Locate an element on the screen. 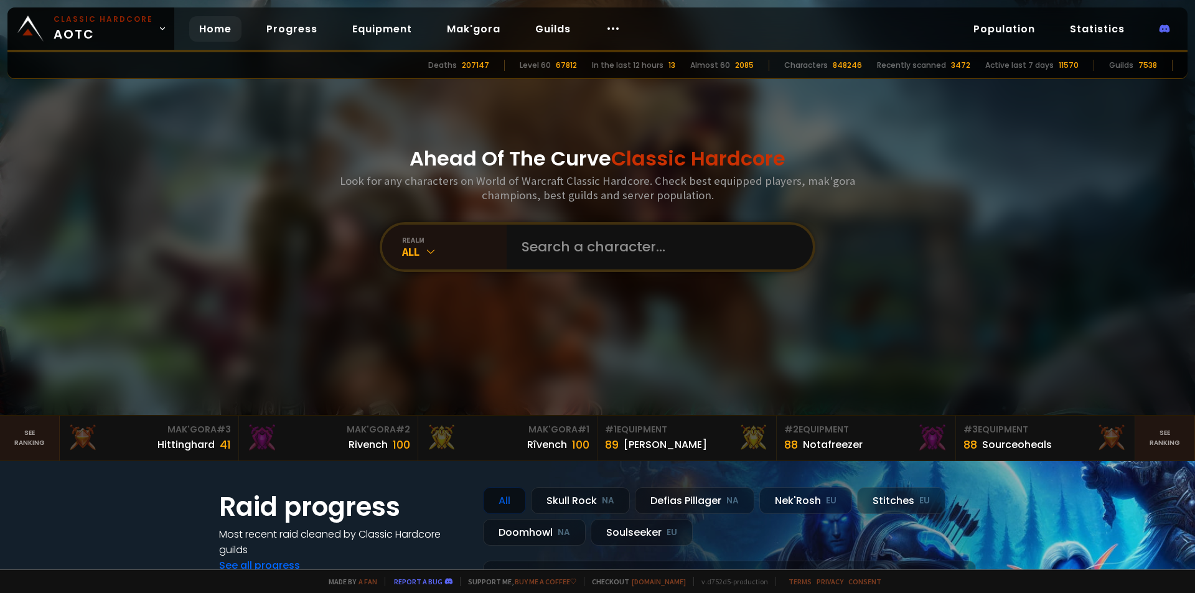 The height and width of the screenshot is (593, 1195). a: Progress is located at coordinates (292, 29).